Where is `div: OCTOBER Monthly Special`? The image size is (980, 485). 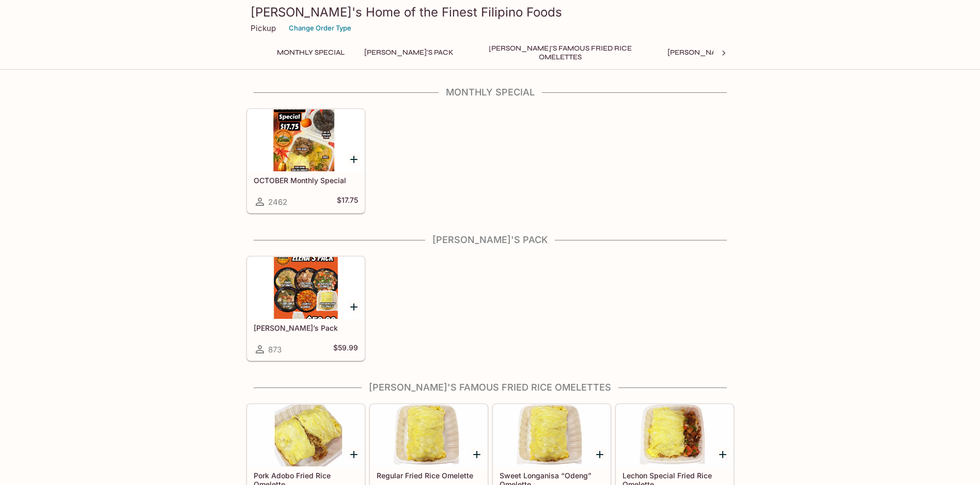
div: OCTOBER Monthly Special is located at coordinates (306, 140).